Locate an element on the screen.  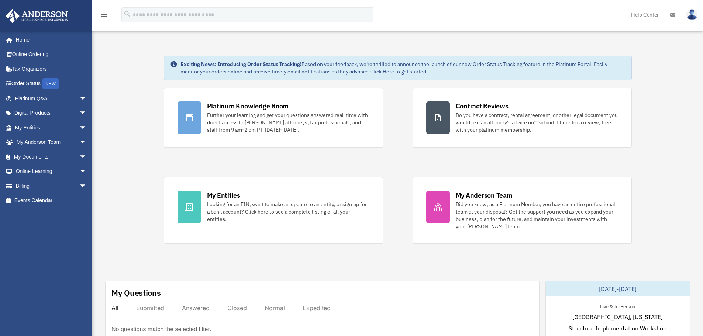
span: Structure Implementation Workshop is located at coordinates (617, 328).